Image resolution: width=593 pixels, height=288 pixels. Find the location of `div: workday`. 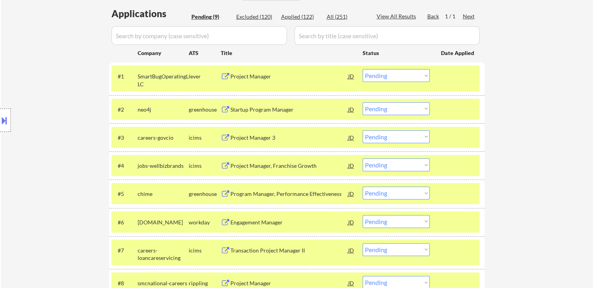

div: workday is located at coordinates (205, 222).